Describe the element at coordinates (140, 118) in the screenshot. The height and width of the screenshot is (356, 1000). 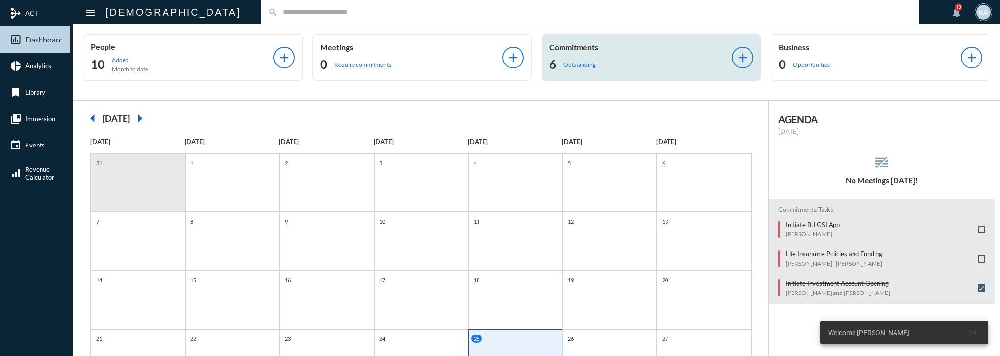
I see `mat-icon: arrow_right` at that location.